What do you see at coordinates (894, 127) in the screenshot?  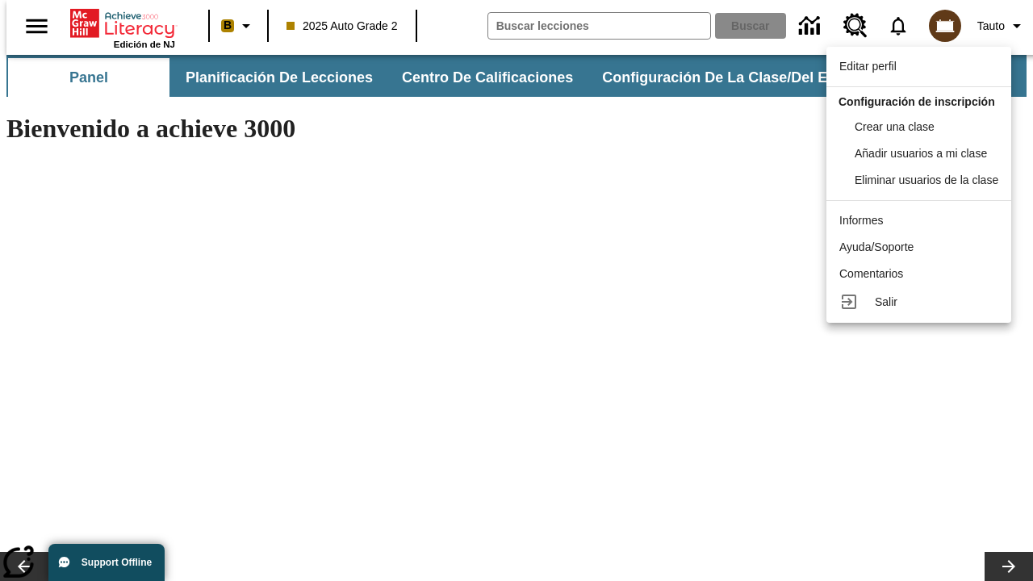 I see `span: Crear una clase` at bounding box center [894, 127].